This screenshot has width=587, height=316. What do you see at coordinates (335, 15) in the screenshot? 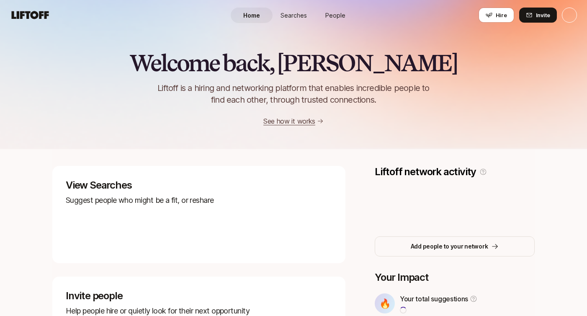
I see `span: People` at bounding box center [335, 15].